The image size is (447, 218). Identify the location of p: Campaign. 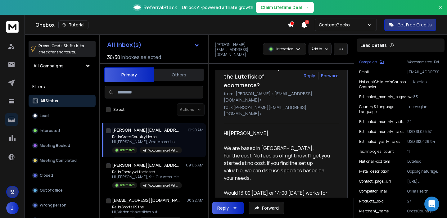
(368, 62).